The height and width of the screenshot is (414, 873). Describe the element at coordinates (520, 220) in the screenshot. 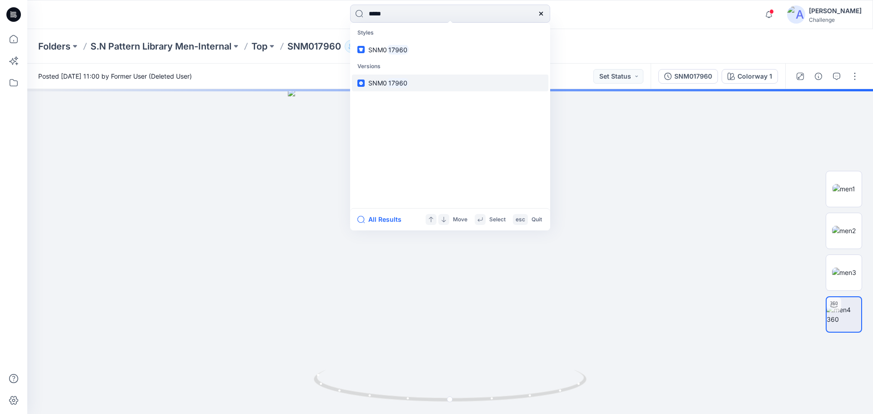

I see `p: esc` at that location.